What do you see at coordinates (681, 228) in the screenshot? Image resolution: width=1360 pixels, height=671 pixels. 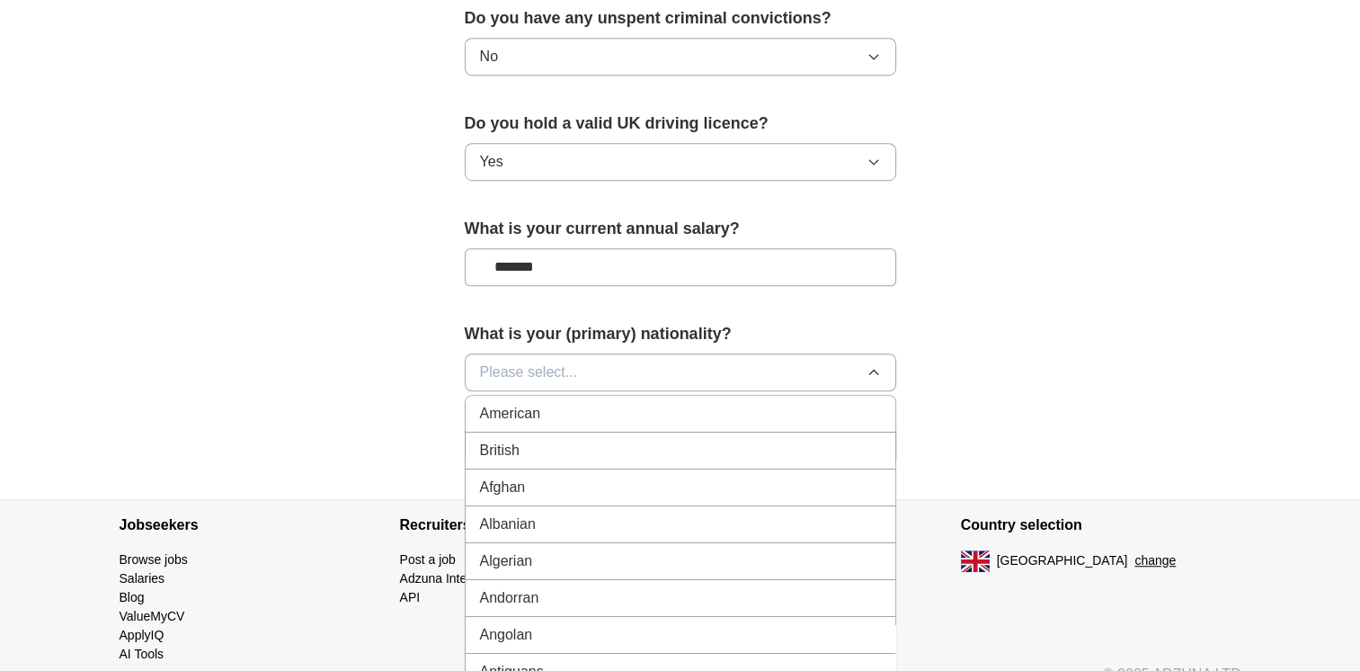 I see `label: What is your current annual salary?` at bounding box center [681, 228].